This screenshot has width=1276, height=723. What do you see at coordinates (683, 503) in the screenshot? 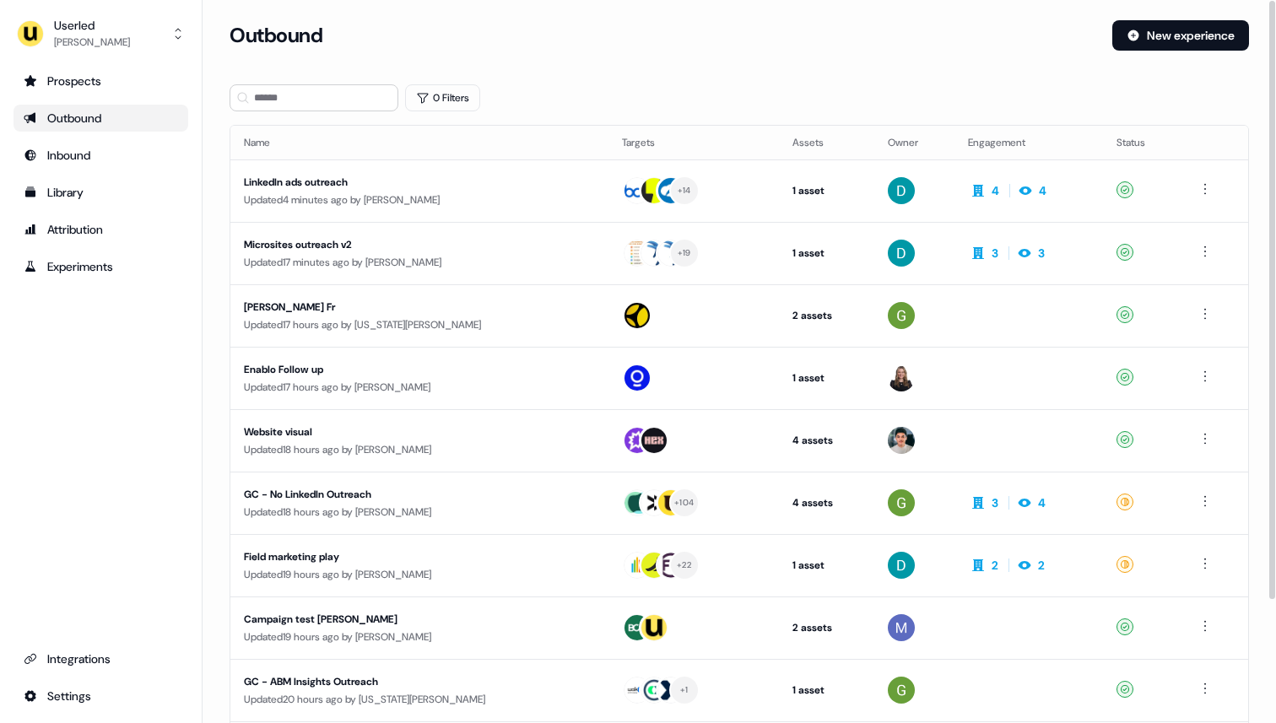
I see `div: + 104` at bounding box center [683, 503].